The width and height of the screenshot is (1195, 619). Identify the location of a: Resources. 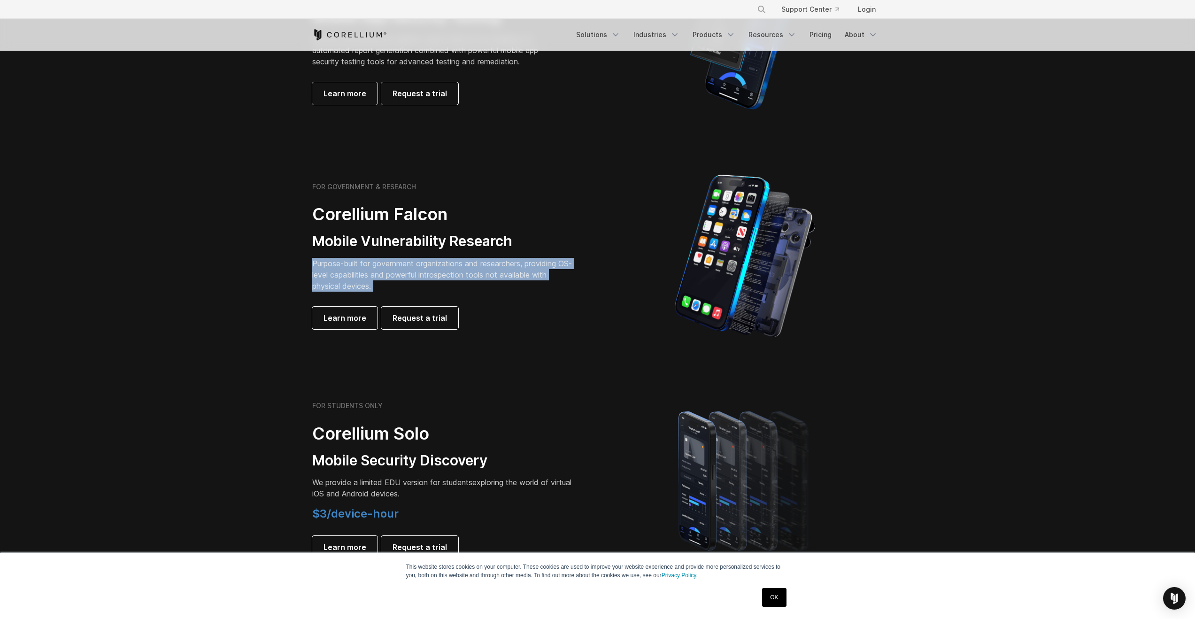
(773, 35).